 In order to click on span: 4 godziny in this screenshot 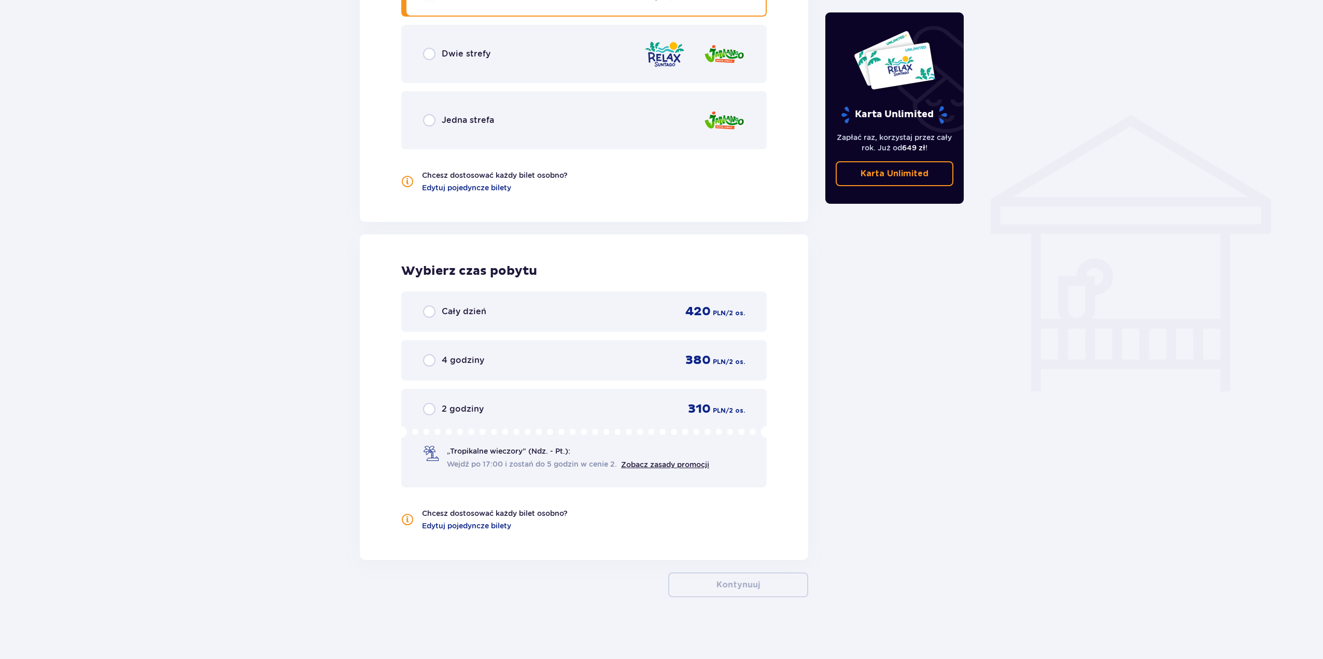, I will do `click(463, 360)`.